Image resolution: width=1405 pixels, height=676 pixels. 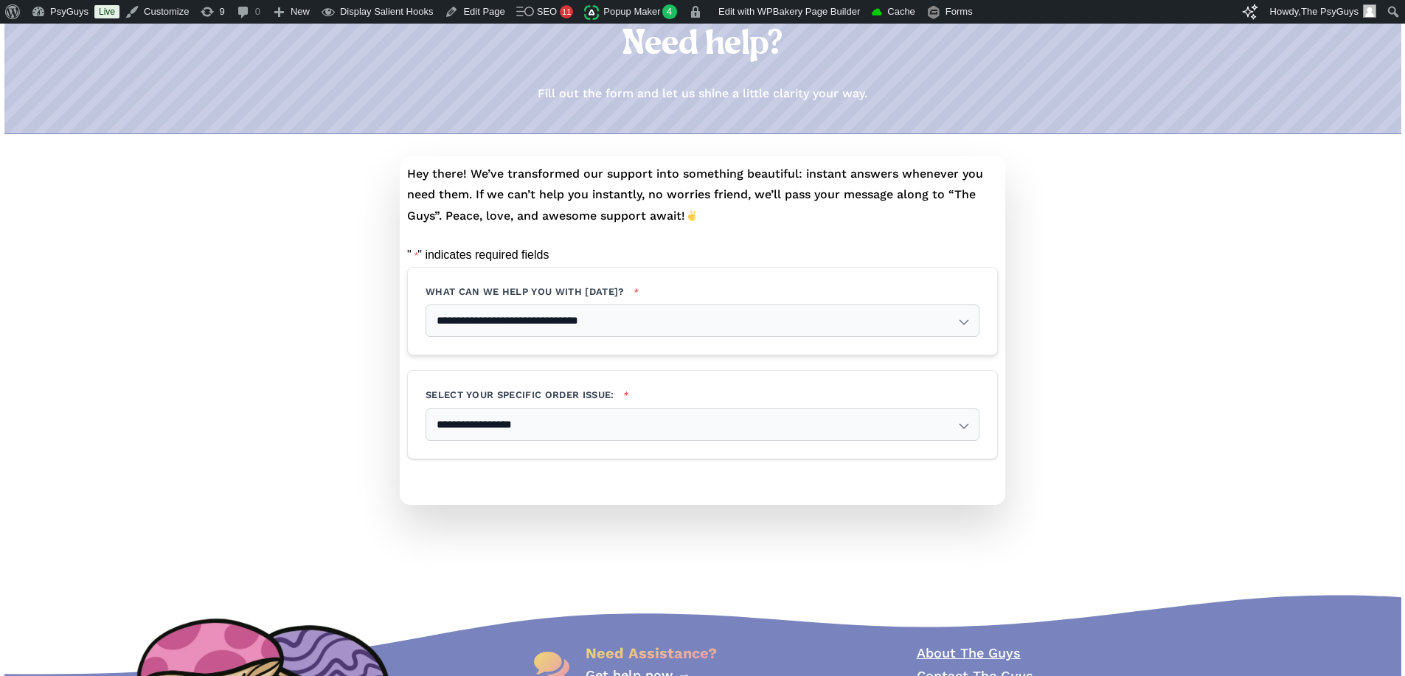 What do you see at coordinates (702, 195) in the screenshot?
I see `p: Hey there! We’ve transformed our support into something beautiful: instant answers whenever you n...` at bounding box center [702, 195].